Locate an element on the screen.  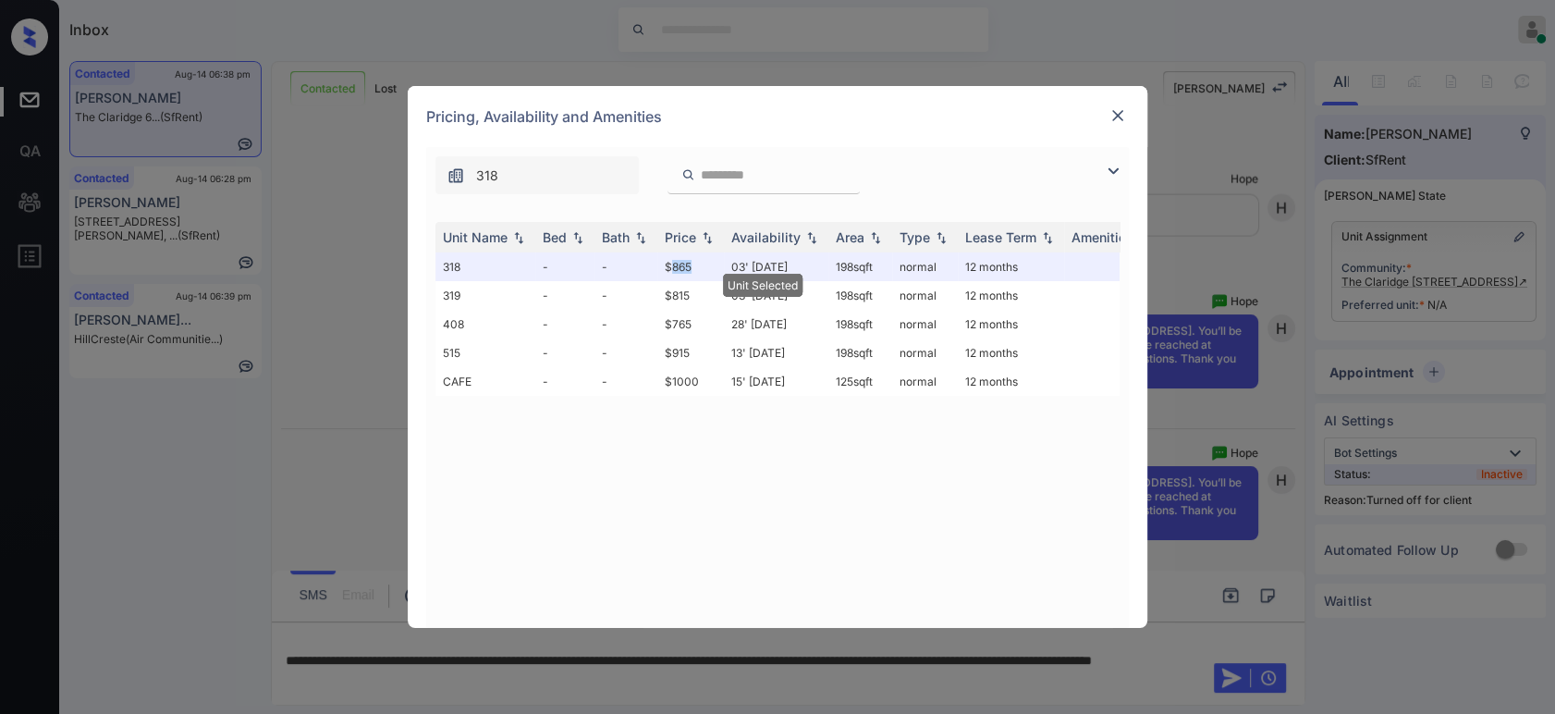
td: $1000 is located at coordinates (691, 381).